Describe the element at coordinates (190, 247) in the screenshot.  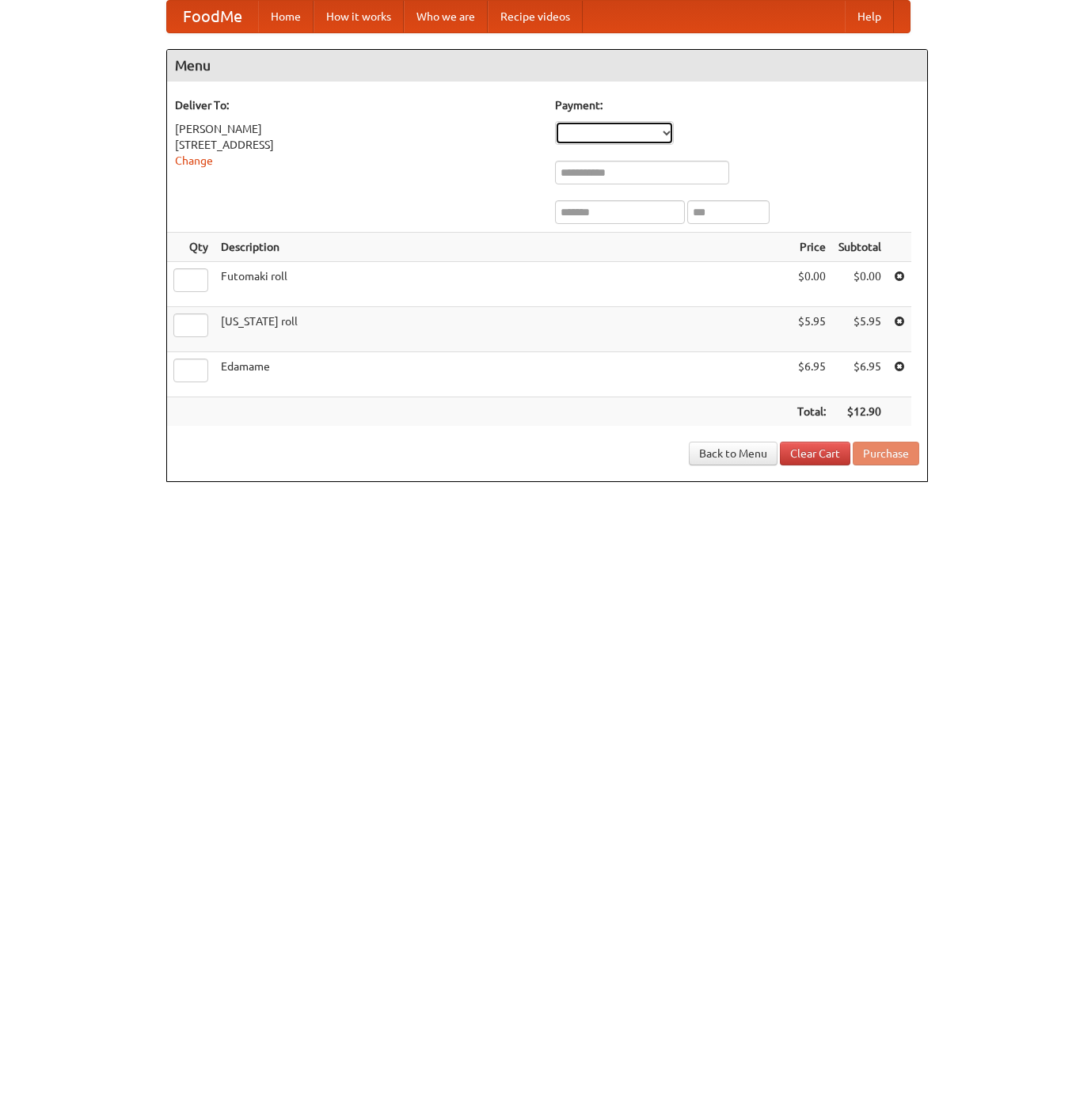
I see `th: Qty` at that location.